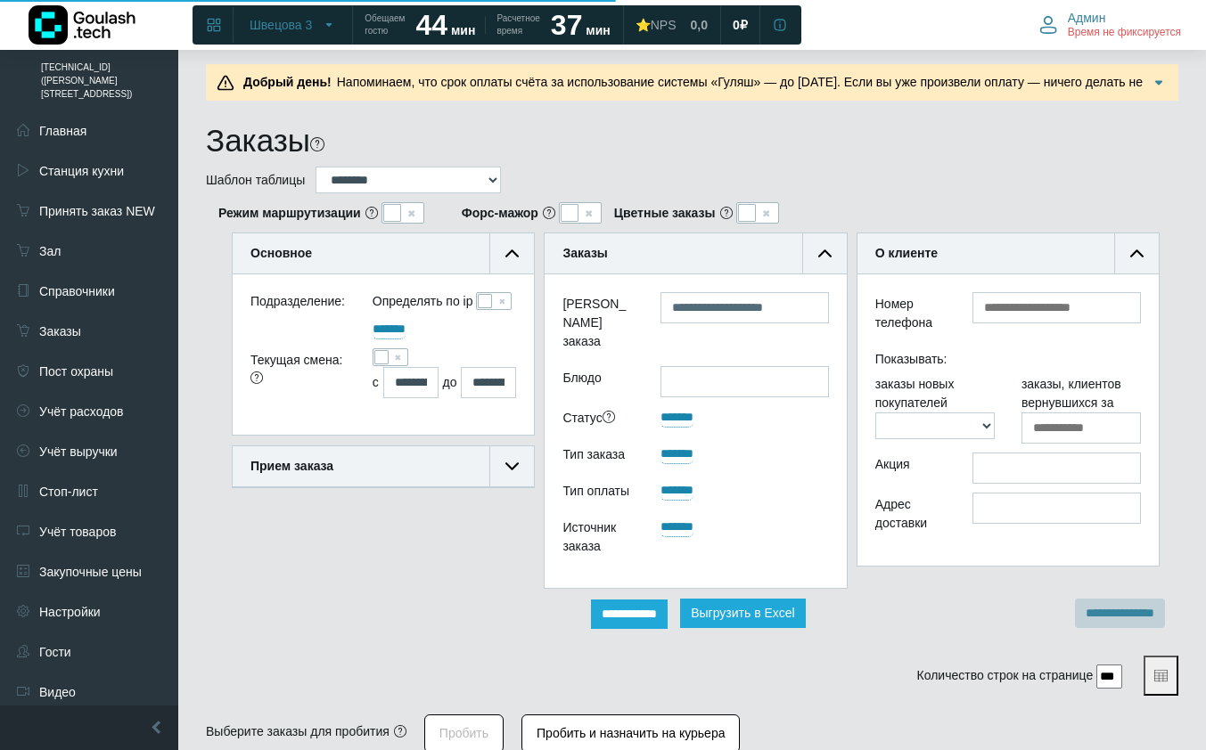  I want to click on h1: Заказы, so click(258, 141).